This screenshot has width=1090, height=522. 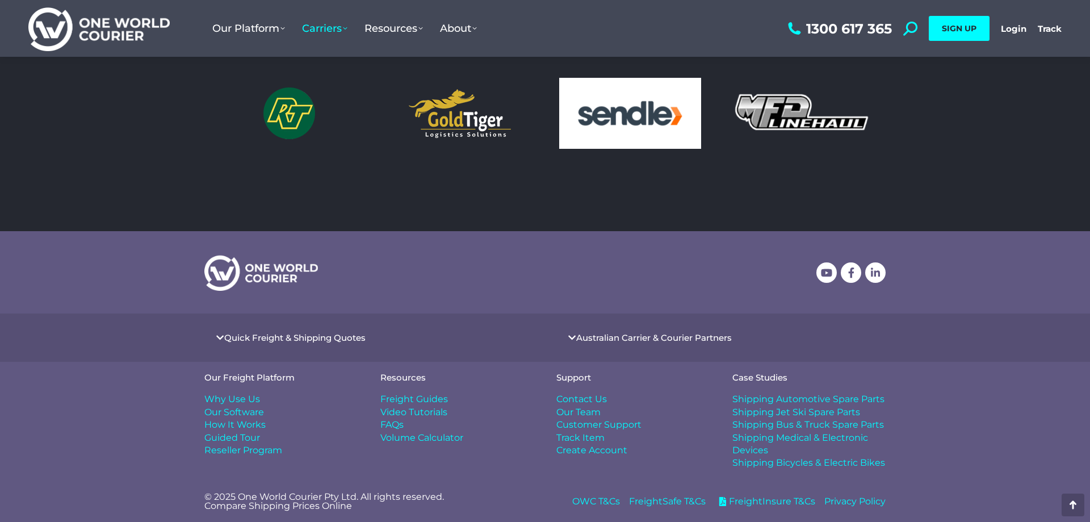 I want to click on span: FreightSafe T&Cs, so click(x=667, y=501).